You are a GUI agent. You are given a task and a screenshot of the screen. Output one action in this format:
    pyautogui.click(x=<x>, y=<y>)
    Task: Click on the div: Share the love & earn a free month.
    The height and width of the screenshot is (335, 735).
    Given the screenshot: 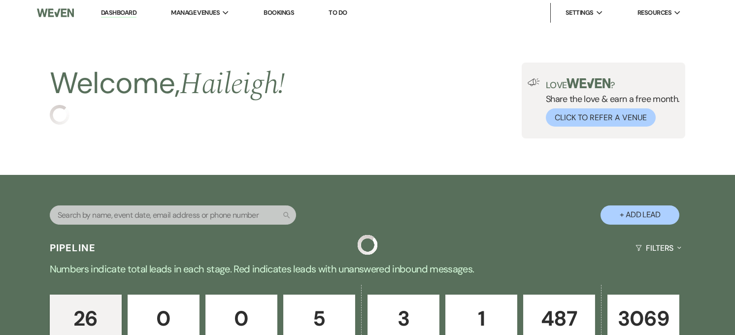 What is the action you would take?
    pyautogui.click(x=610, y=102)
    